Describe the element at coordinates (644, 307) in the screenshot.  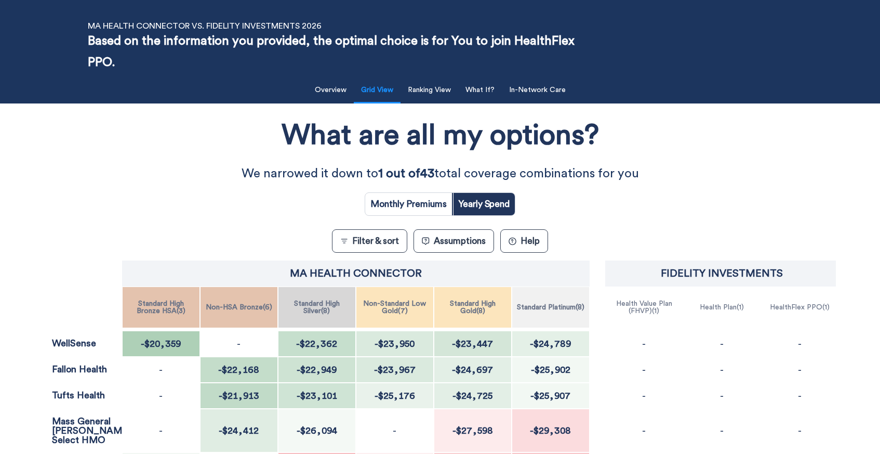
I see `p: Health Value Plan (FHVP) ( 1 )` at that location.